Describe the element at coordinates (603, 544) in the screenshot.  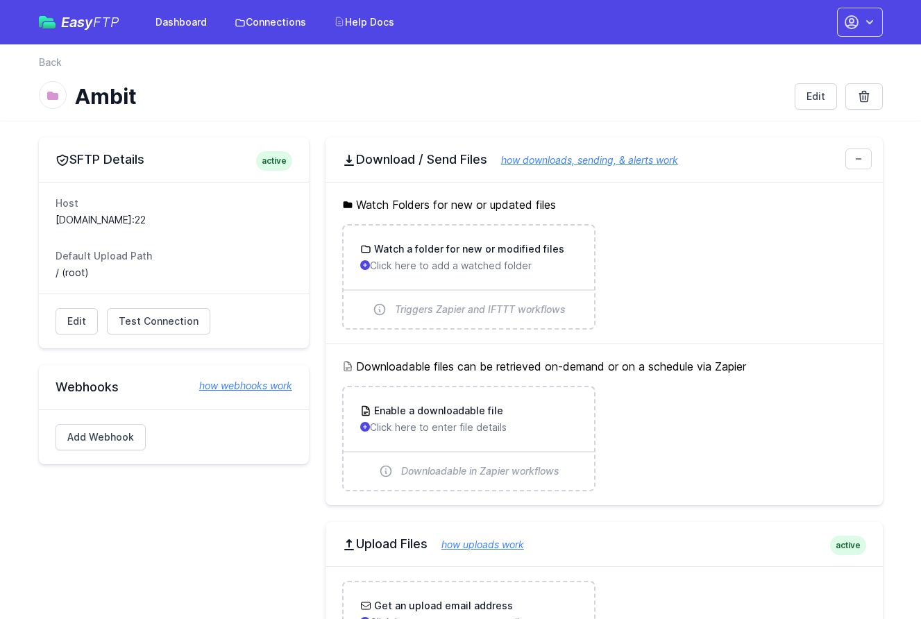
I see `h2: Upload Files` at that location.